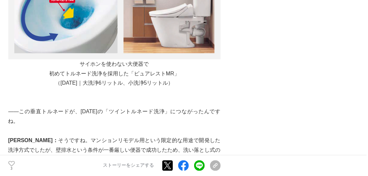 This screenshot has height=176, width=368. Describe the element at coordinates (129, 165) in the screenshot. I see `p: ストーリーをシェアする` at that location.